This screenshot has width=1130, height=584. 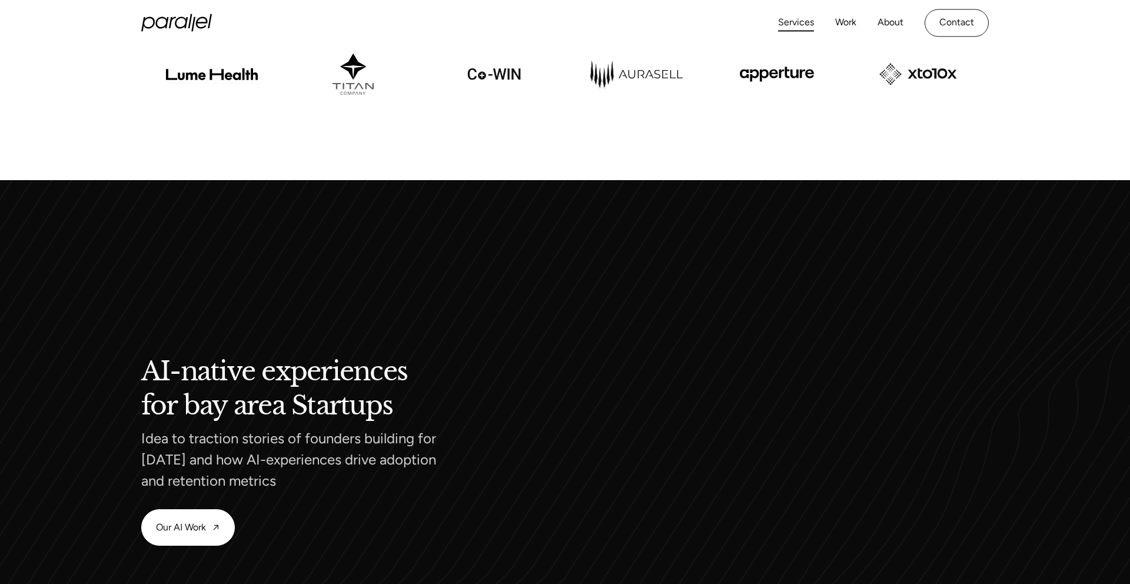 What do you see at coordinates (212, 74) in the screenshot?
I see `img: Meta icon` at bounding box center [212, 74].